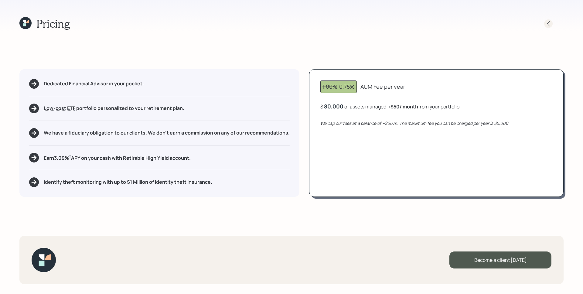 The image size is (583, 294). I want to click on h5: portfolio personalized to your retirement plan., so click(114, 108).